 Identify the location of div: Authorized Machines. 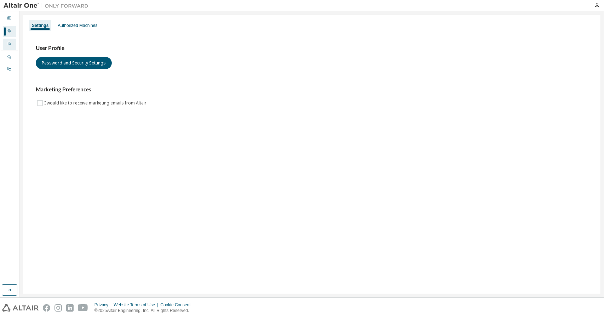
(78, 25).